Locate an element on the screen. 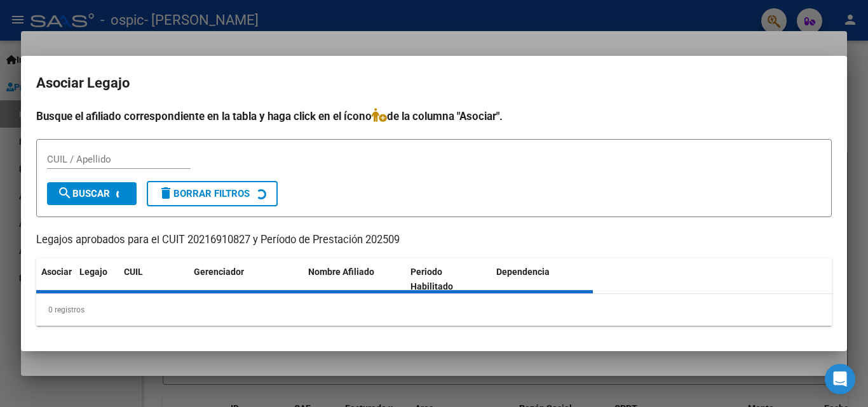 This screenshot has width=868, height=407. span: Buscar is located at coordinates (83, 194).